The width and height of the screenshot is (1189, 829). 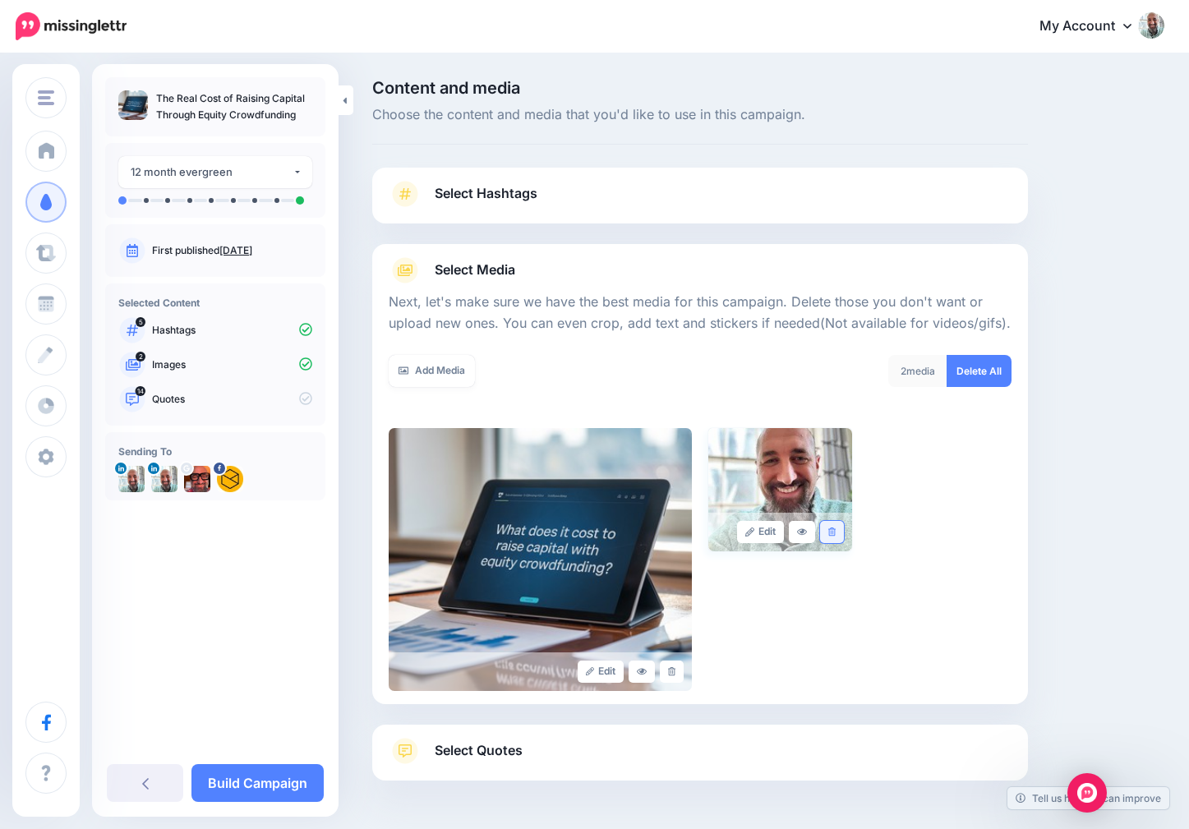 What do you see at coordinates (700, 88) in the screenshot?
I see `span: Content and media` at bounding box center [700, 88].